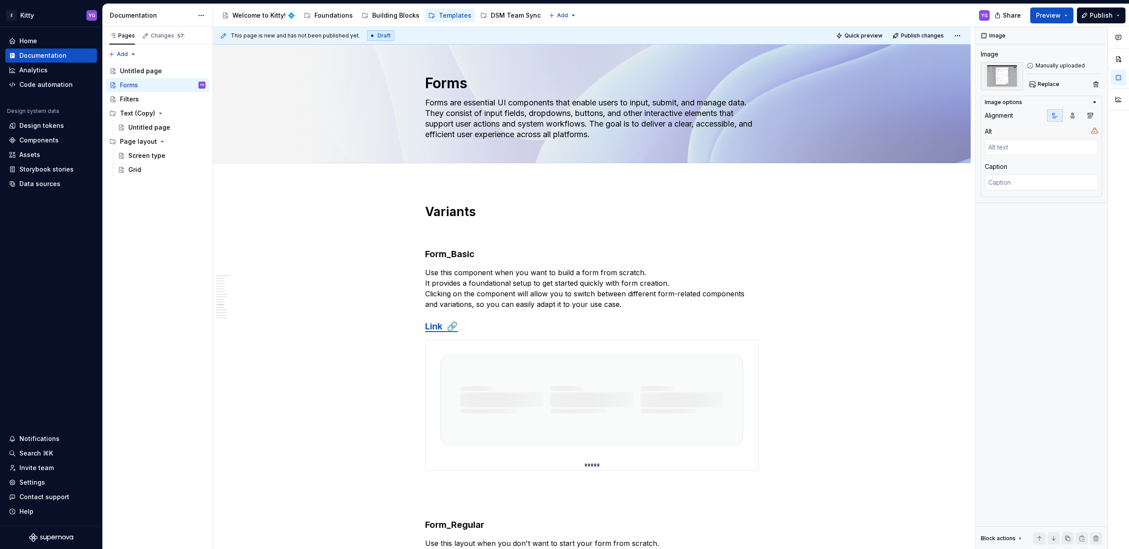 Image resolution: width=1129 pixels, height=549 pixels. Describe the element at coordinates (161, 170) in the screenshot. I see `a: Grid` at that location.